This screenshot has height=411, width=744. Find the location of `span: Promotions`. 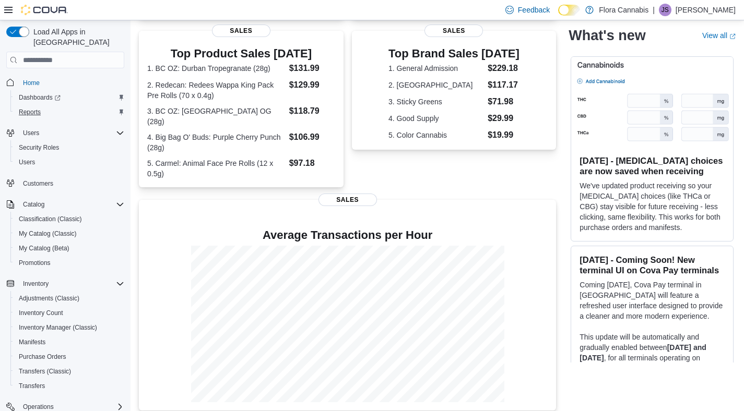

span: Promotions is located at coordinates (69, 263).